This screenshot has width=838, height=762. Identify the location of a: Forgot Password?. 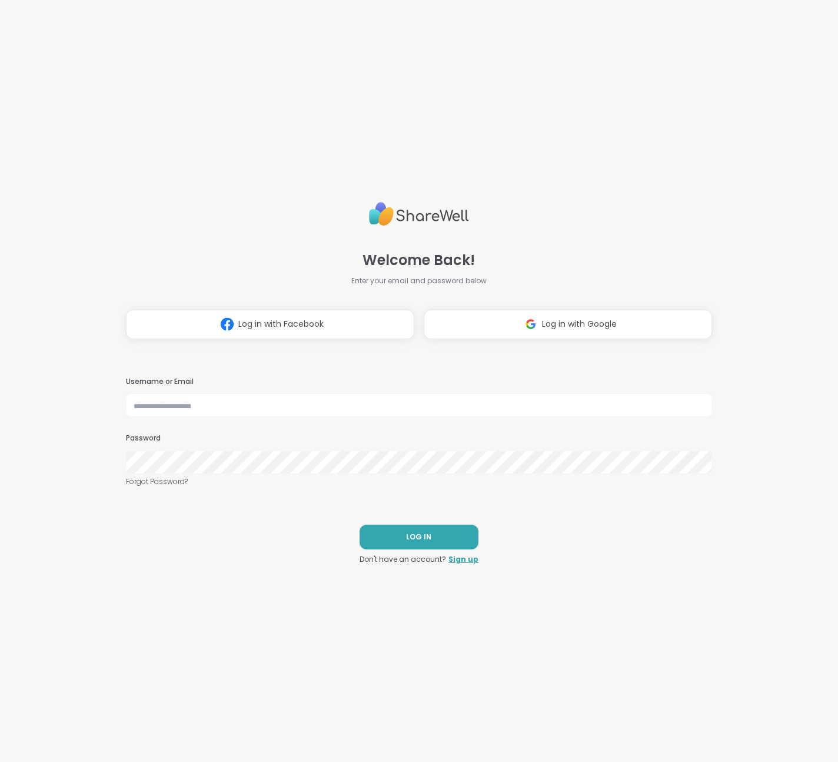
(419, 482).